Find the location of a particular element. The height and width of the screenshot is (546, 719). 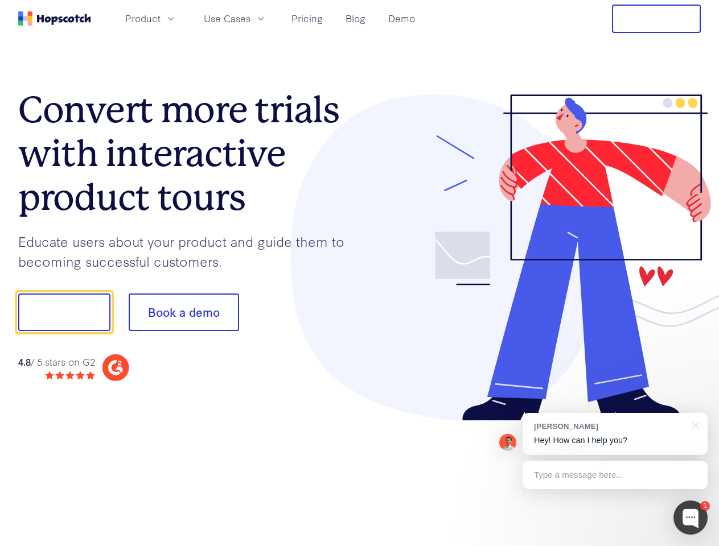

strong: 4.8 is located at coordinates (24, 361).